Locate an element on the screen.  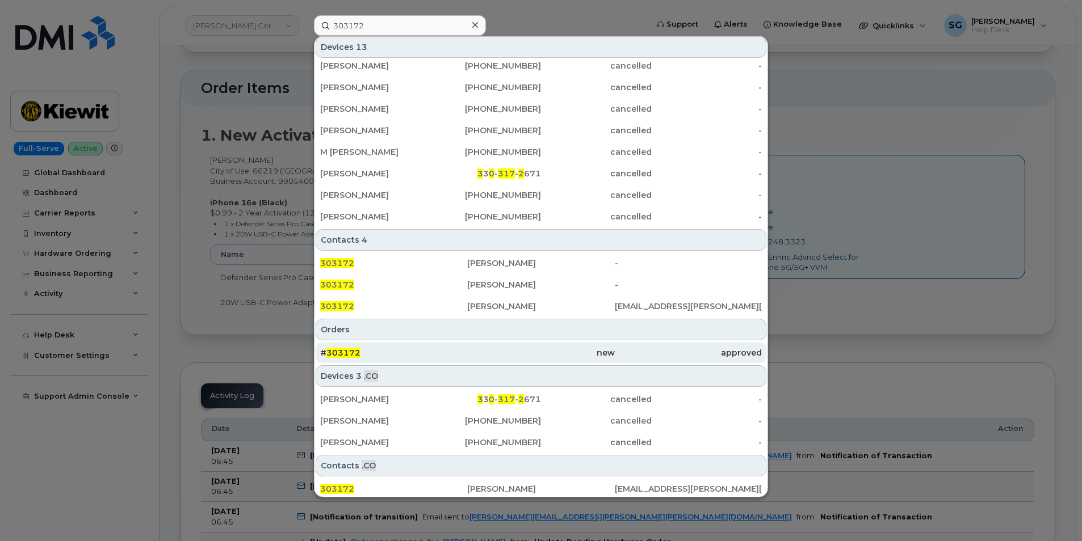
div: new is located at coordinates (540, 353).